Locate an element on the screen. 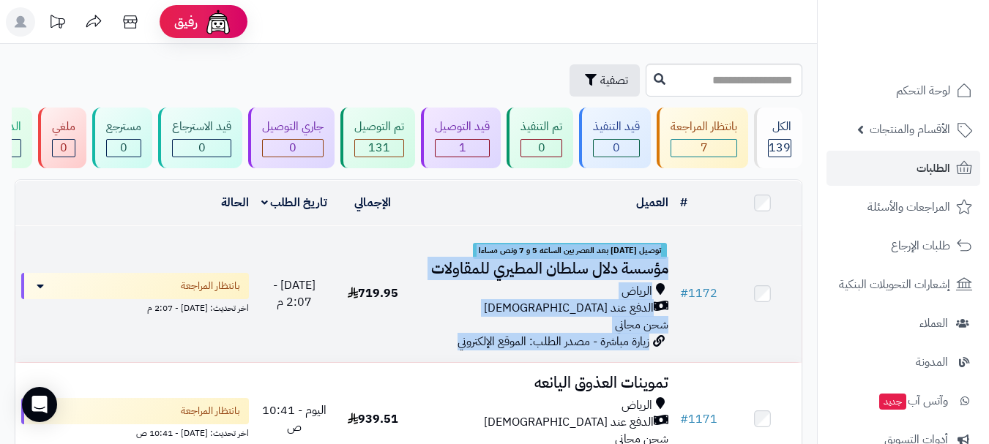 This screenshot has width=989, height=444. div: 7 is located at coordinates (703, 148).